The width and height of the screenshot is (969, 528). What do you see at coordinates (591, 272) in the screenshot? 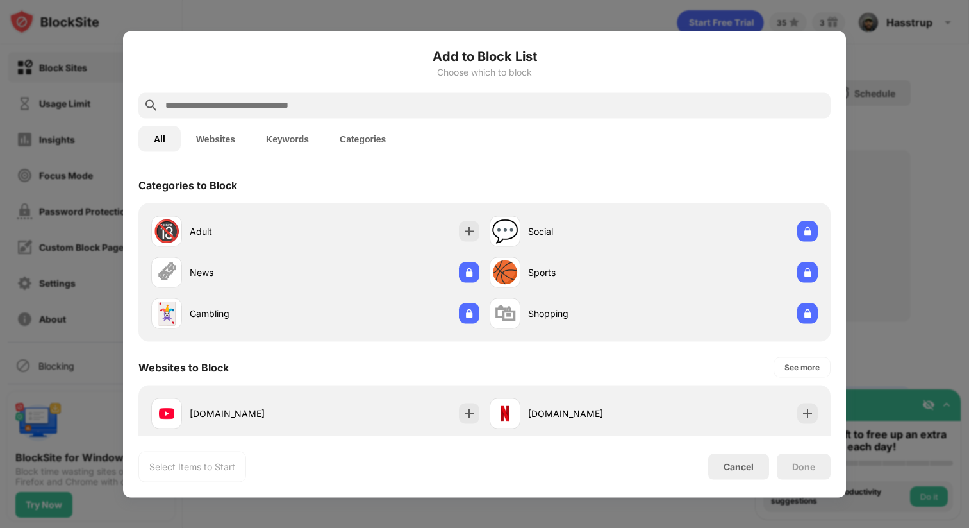
I see `div: Sports` at bounding box center [591, 272].